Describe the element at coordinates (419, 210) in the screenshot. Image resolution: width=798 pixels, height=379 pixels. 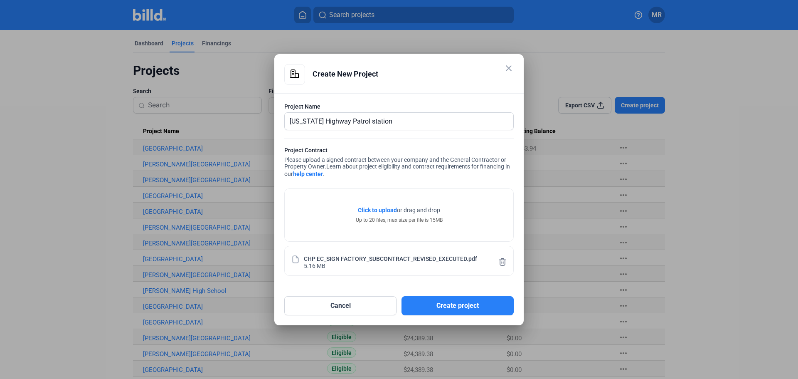
I see `span: or drag and drop` at that location.